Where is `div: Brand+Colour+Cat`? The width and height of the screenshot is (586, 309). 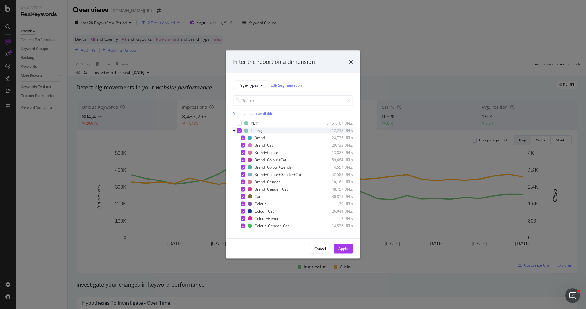
div: Brand+Colour+Cat is located at coordinates (271, 160).